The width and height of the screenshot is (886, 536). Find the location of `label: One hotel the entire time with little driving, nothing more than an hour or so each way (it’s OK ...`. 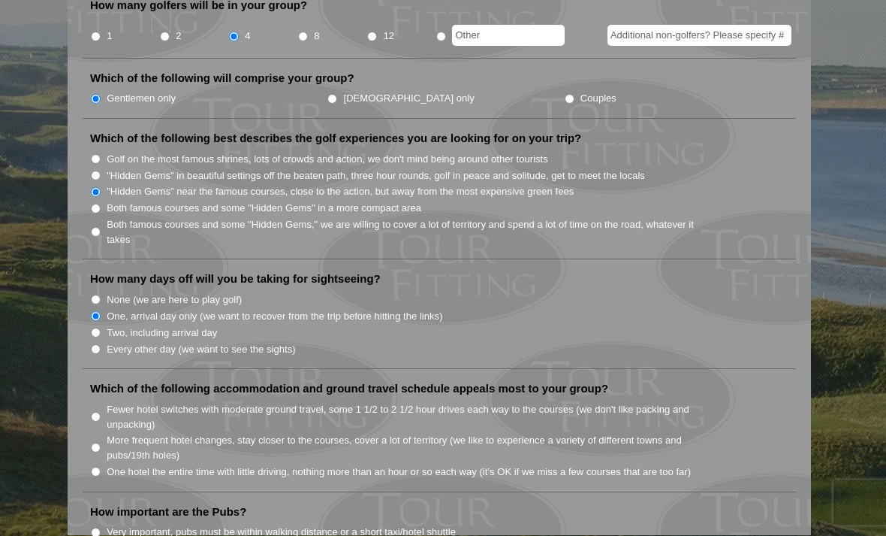

label: One hotel the entire time with little driving, nothing more than an hour or so each way (it’s OK ... is located at coordinates (399, 472).